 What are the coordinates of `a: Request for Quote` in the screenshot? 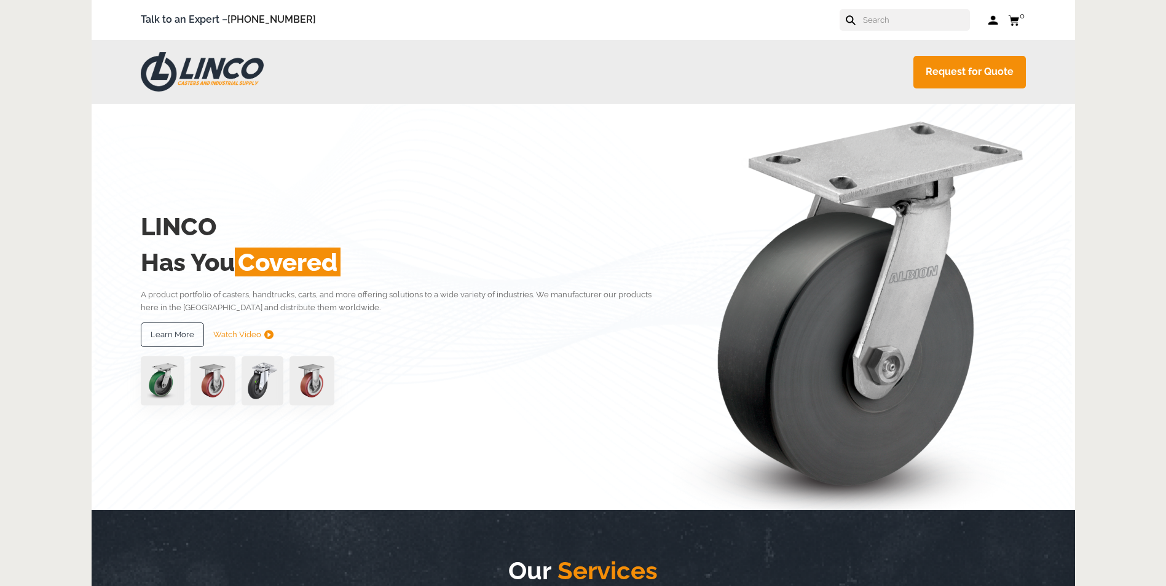 It's located at (969, 72).